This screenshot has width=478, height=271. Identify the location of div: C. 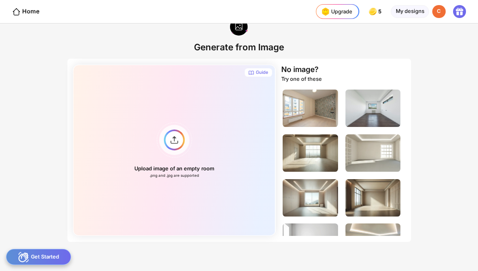
(439, 12).